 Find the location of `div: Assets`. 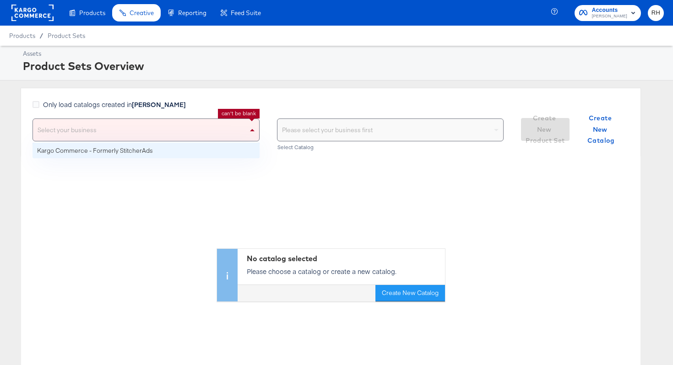

div: Assets is located at coordinates (342, 54).